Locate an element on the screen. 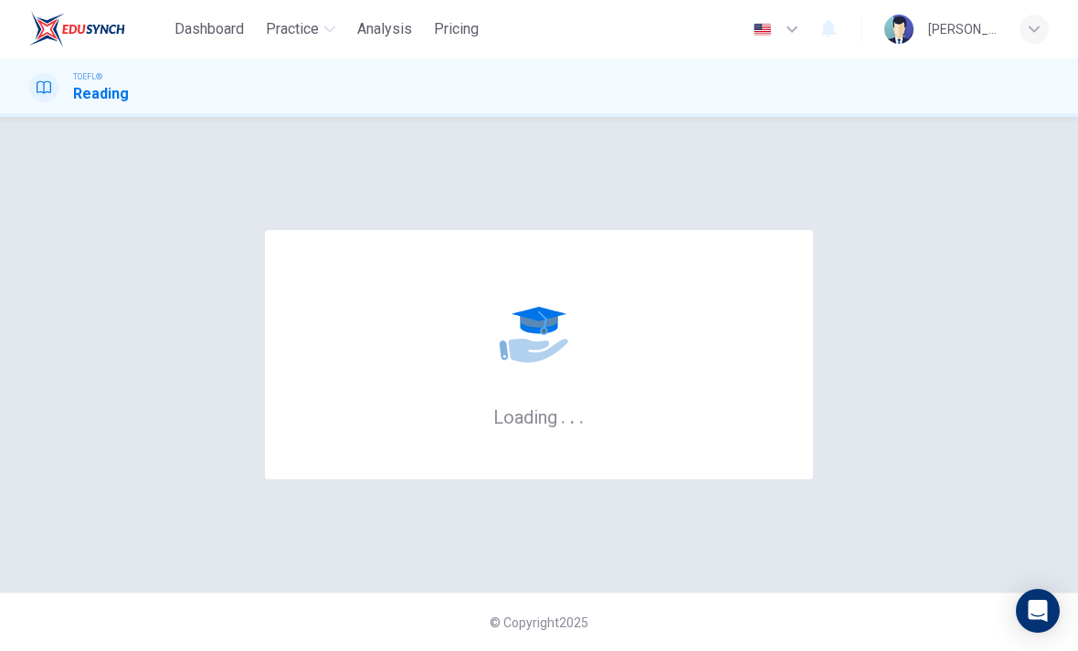 The width and height of the screenshot is (1078, 651). a: Pricing is located at coordinates (456, 29).